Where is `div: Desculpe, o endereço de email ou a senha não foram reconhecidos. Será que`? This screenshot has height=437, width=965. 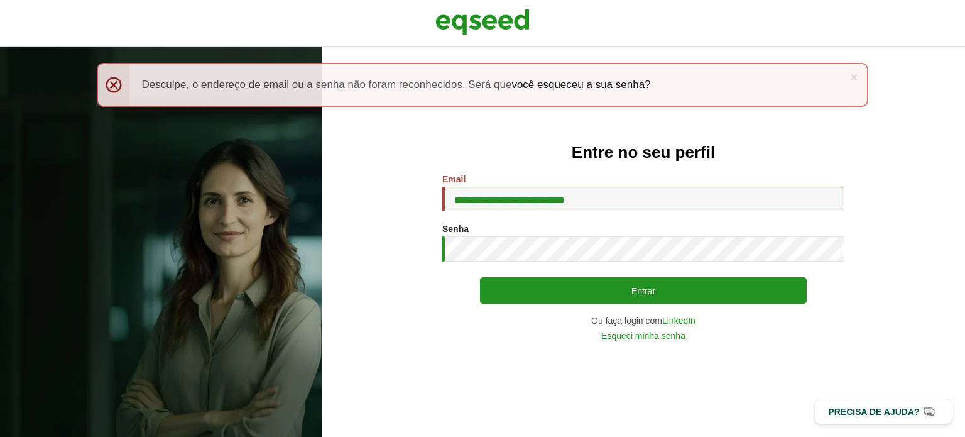
div: Desculpe, o endereço de email ou a senha não foram reconhecidos. Será que is located at coordinates (482, 85).